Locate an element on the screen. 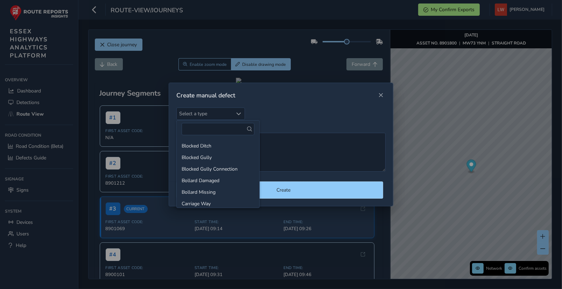 Image resolution: width=562 pixels, height=289 pixels. div: Select a type is located at coordinates (239, 113).